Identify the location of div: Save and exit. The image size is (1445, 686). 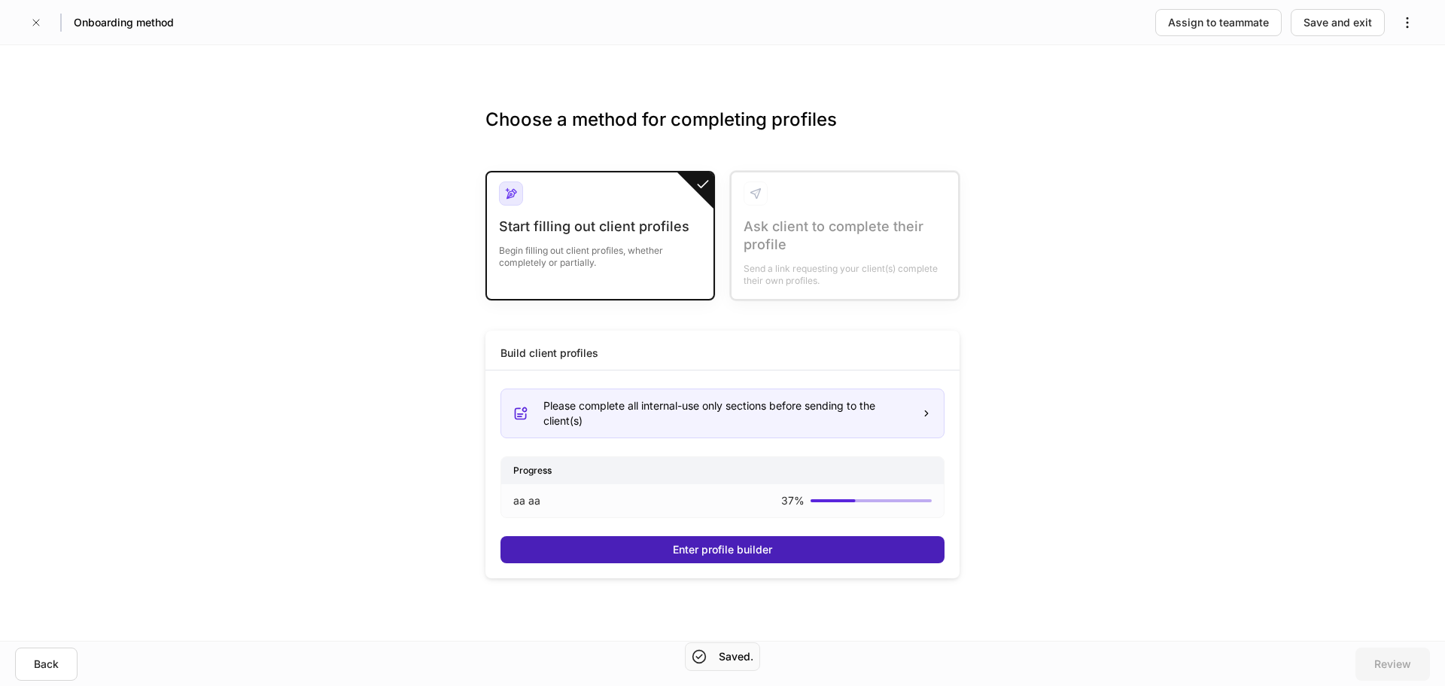
(1337, 23).